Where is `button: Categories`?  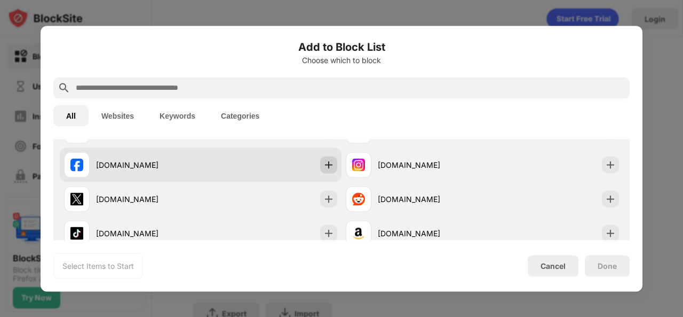 button: Categories is located at coordinates (240, 115).